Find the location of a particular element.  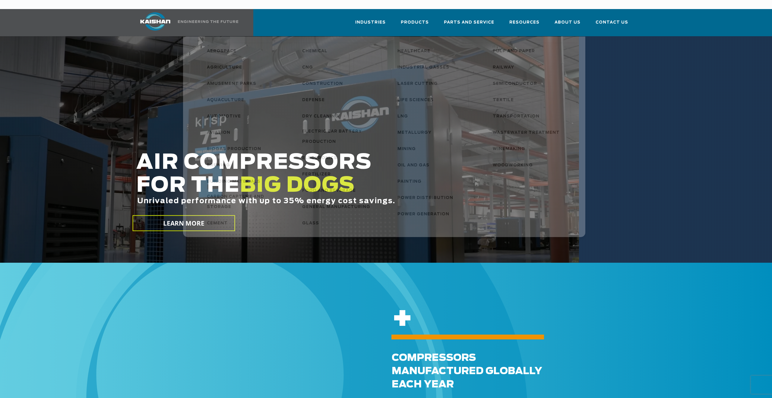

a: Industrial Gasses is located at coordinates (437, 67).